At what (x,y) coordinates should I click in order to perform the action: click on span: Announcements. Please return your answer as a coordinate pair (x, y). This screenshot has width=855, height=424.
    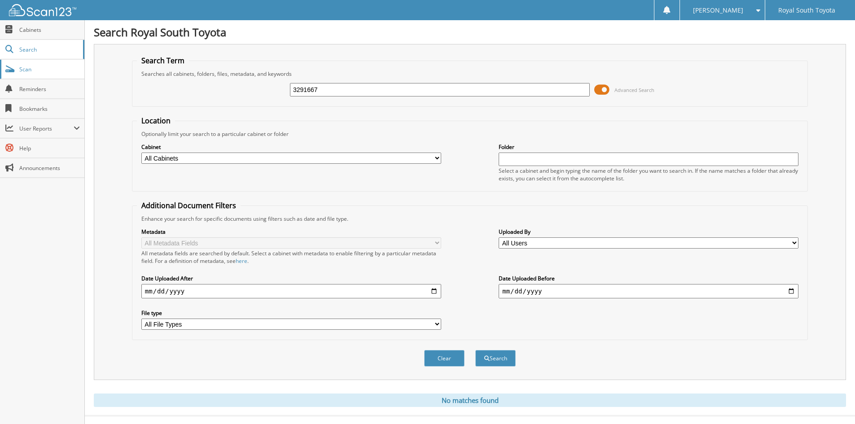
    Looking at the image, I should click on (49, 168).